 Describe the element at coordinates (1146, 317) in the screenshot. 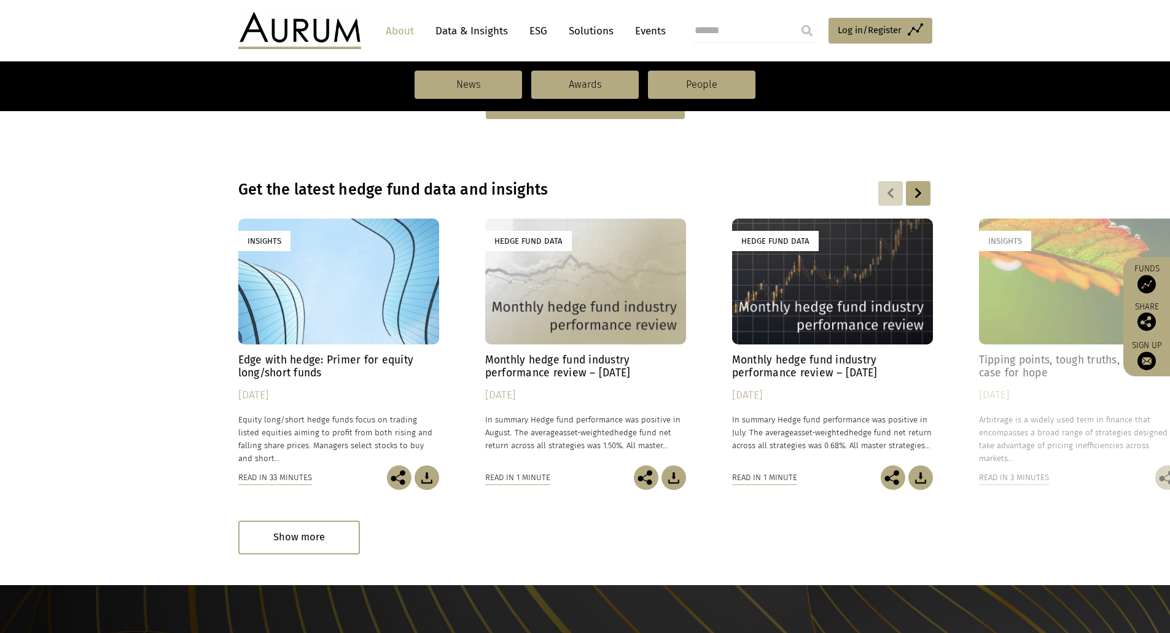

I see `div: Share` at that location.